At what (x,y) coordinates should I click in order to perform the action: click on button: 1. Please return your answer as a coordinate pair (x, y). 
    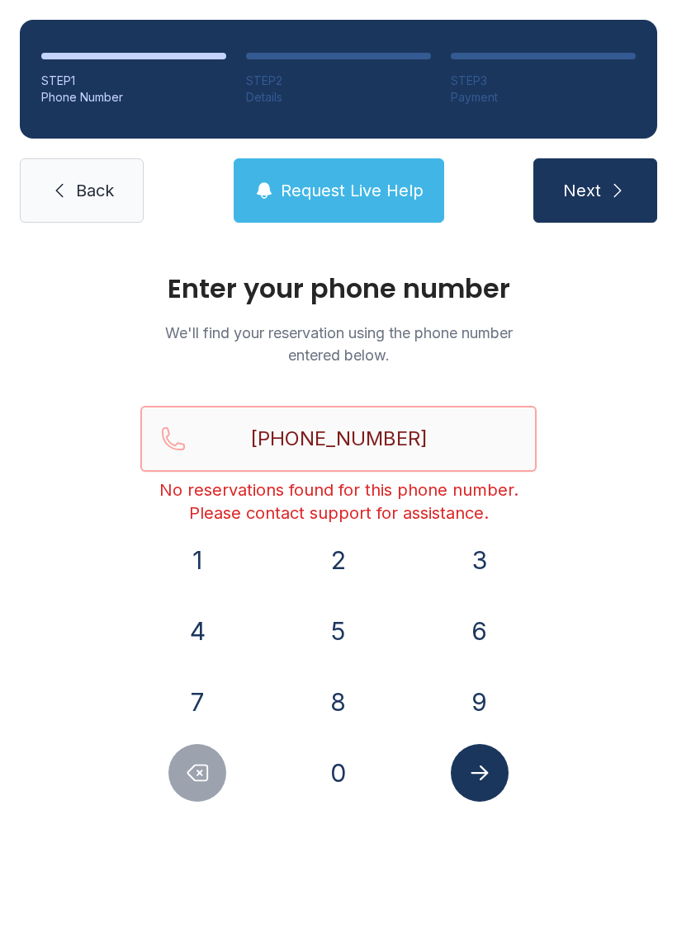
    Looking at the image, I should click on (197, 560).